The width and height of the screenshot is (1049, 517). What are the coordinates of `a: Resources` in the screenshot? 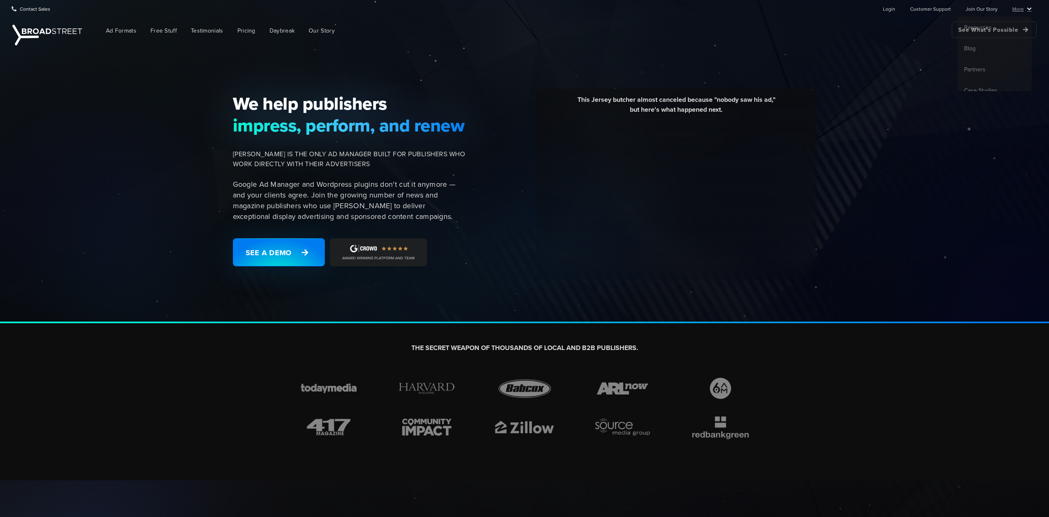 It's located at (994, 27).